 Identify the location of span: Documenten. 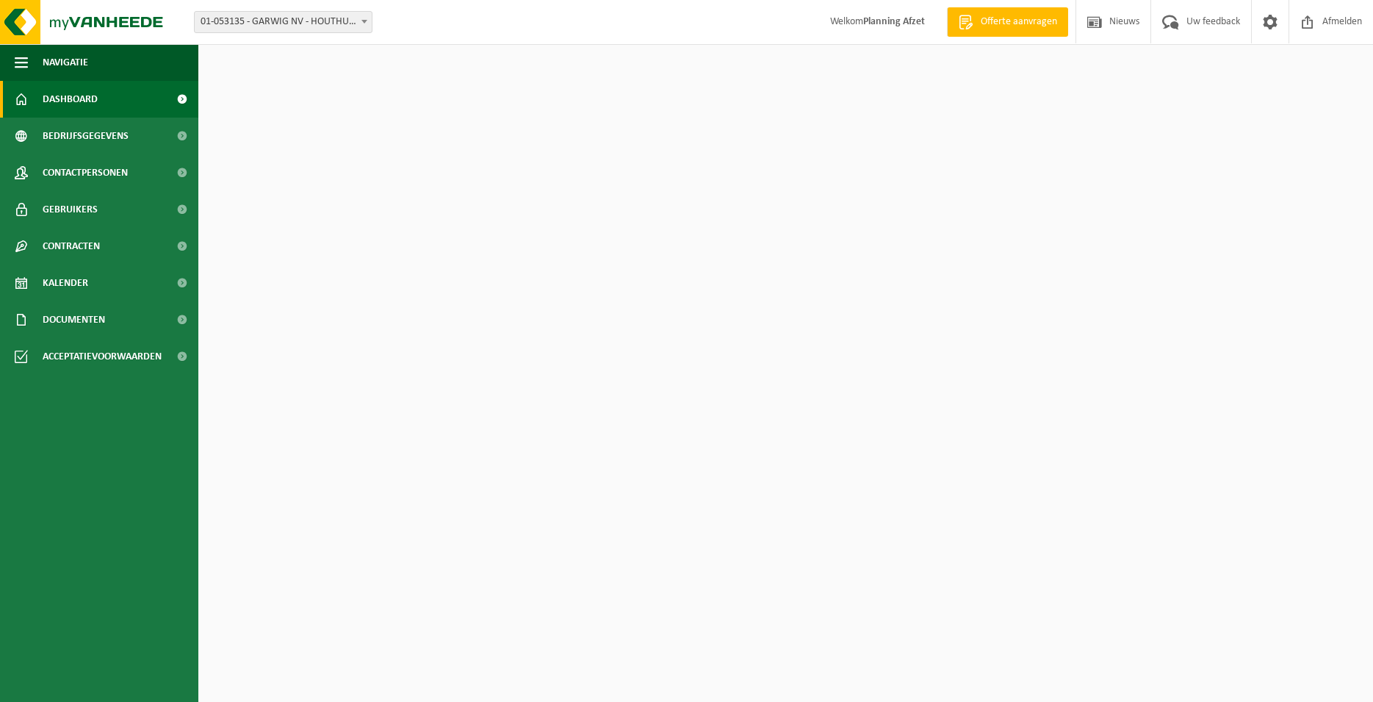
(73, 320).